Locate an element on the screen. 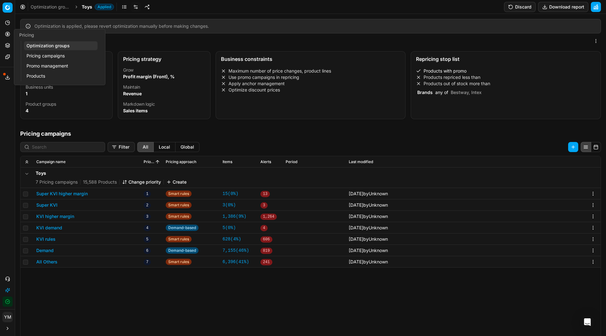 Image resolution: width=606 pixels, height=336 pixels. span: 15,588 Products is located at coordinates (100, 182).